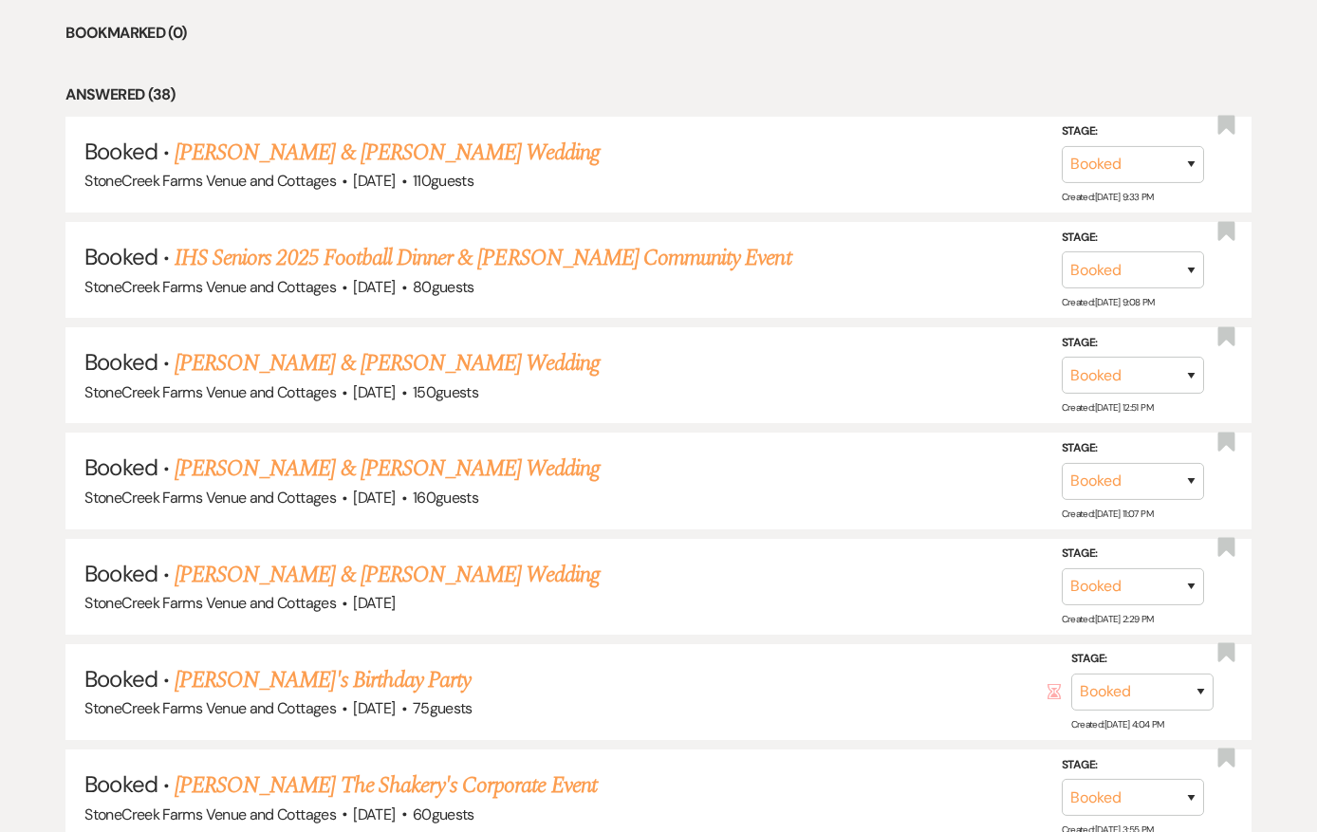 Image resolution: width=1317 pixels, height=832 pixels. Describe the element at coordinates (442, 708) in the screenshot. I see `span: 75 guests` at that location.